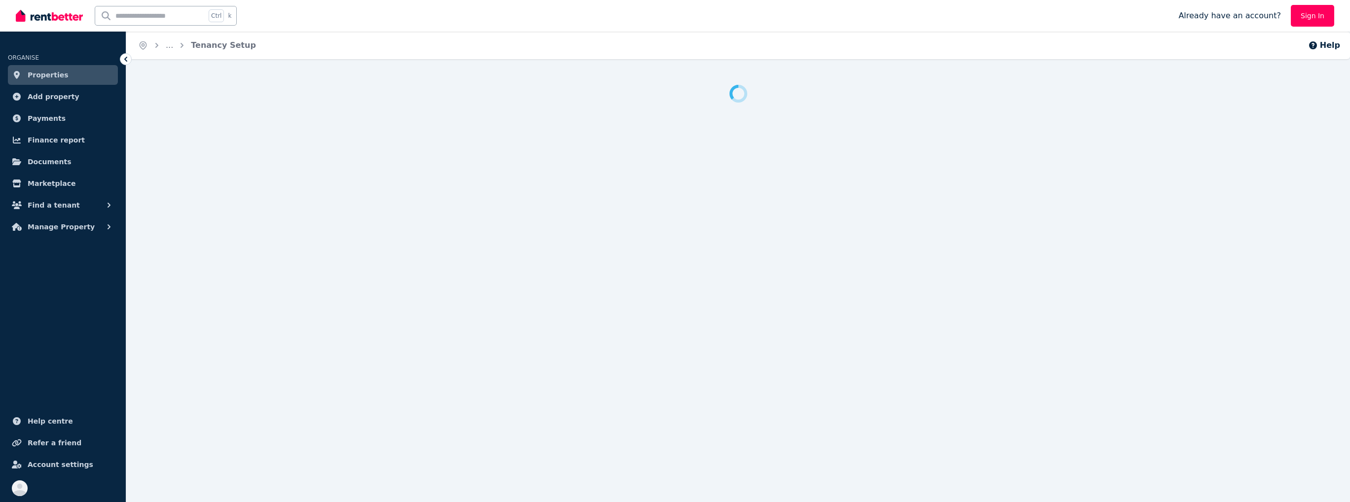 The image size is (1350, 502). What do you see at coordinates (63, 140) in the screenshot?
I see `a: Finance report` at bounding box center [63, 140].